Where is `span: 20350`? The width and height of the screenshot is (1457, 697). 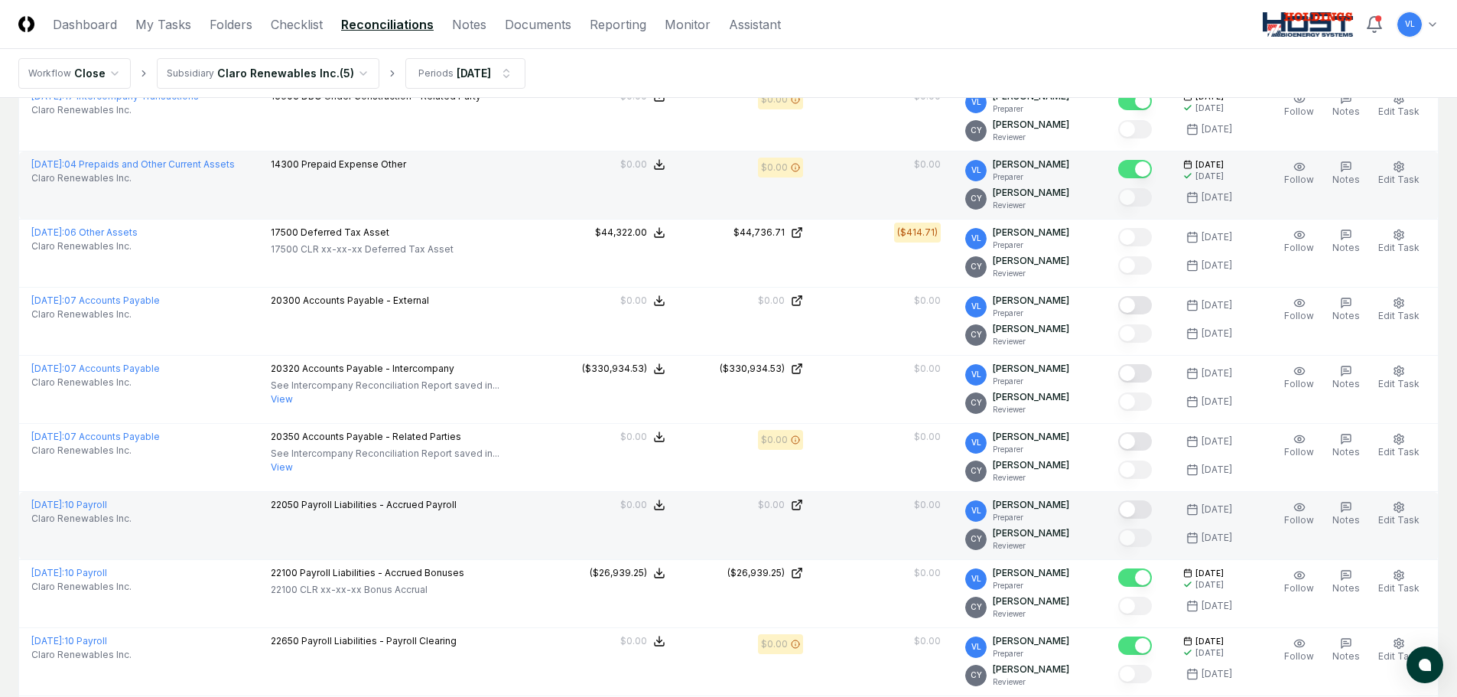
span: 20350 is located at coordinates (285, 436).